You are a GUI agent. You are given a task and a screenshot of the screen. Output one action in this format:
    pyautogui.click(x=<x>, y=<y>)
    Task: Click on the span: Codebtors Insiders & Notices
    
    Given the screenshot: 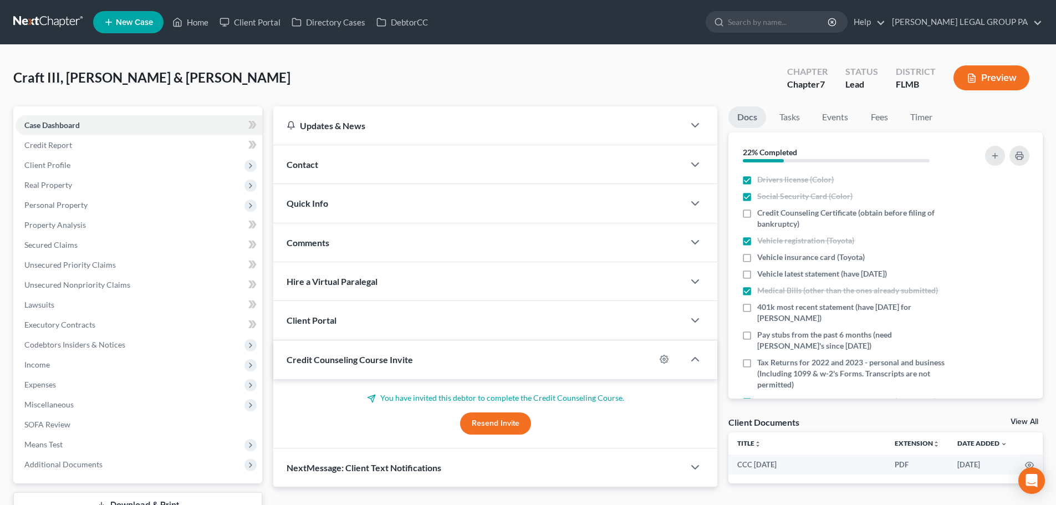 What is the action you would take?
    pyautogui.click(x=75, y=344)
    